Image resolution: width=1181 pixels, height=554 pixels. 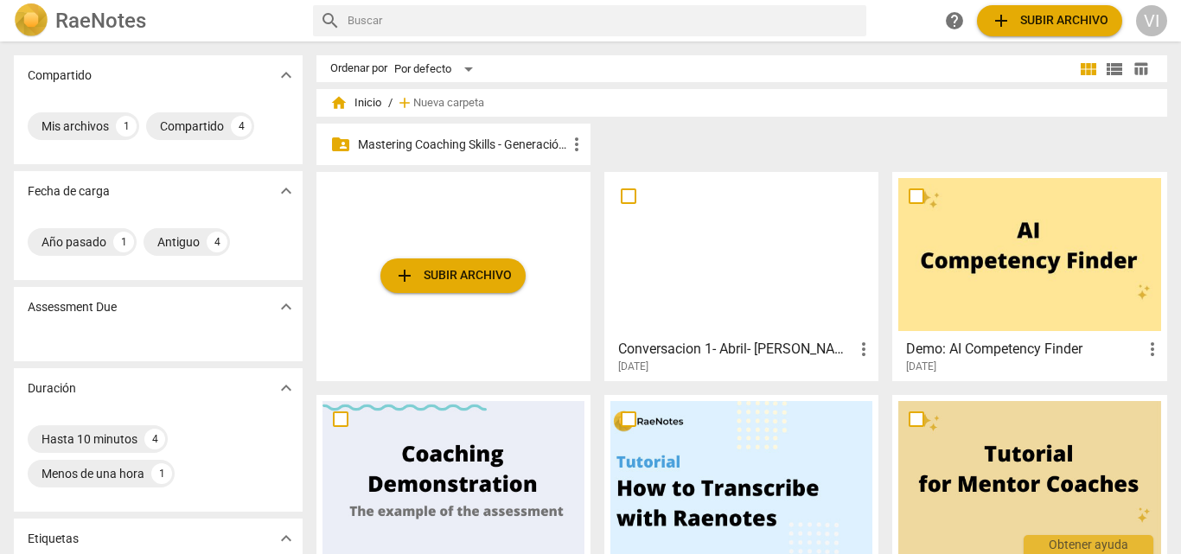 I want to click on p: Fecha de carga, so click(x=68, y=191).